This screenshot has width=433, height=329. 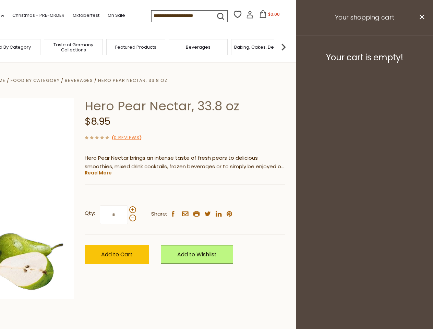 I want to click on a: 0 Reviews, so click(x=126, y=138).